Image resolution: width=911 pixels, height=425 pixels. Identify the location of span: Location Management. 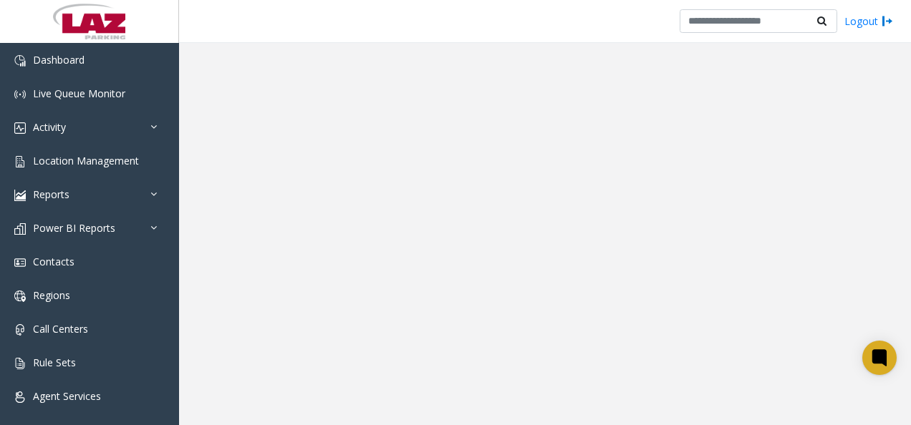
(86, 160).